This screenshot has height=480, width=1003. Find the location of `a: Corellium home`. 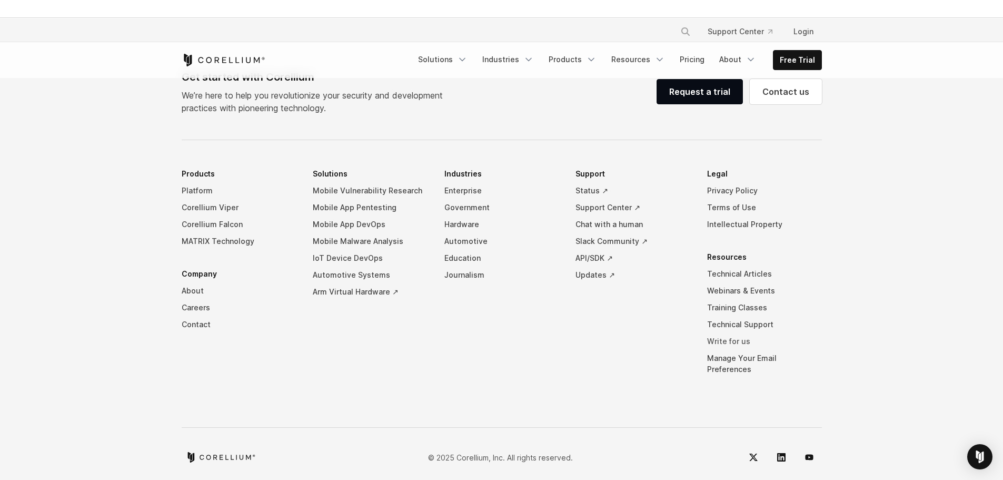

a: Corellium home is located at coordinates (221, 457).